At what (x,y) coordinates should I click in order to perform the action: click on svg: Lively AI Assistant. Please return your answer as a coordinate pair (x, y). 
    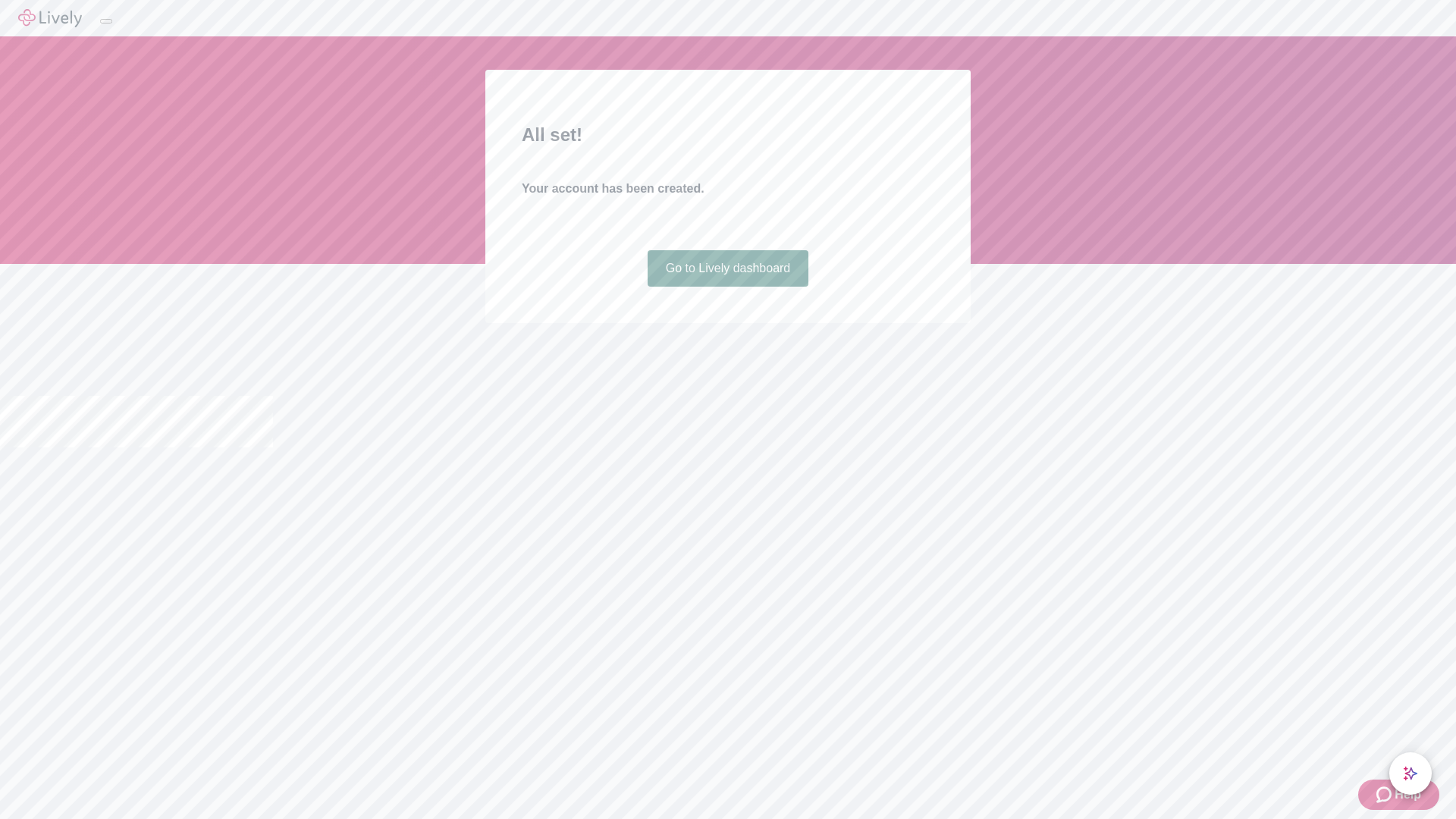
    Looking at the image, I should click on (1411, 773).